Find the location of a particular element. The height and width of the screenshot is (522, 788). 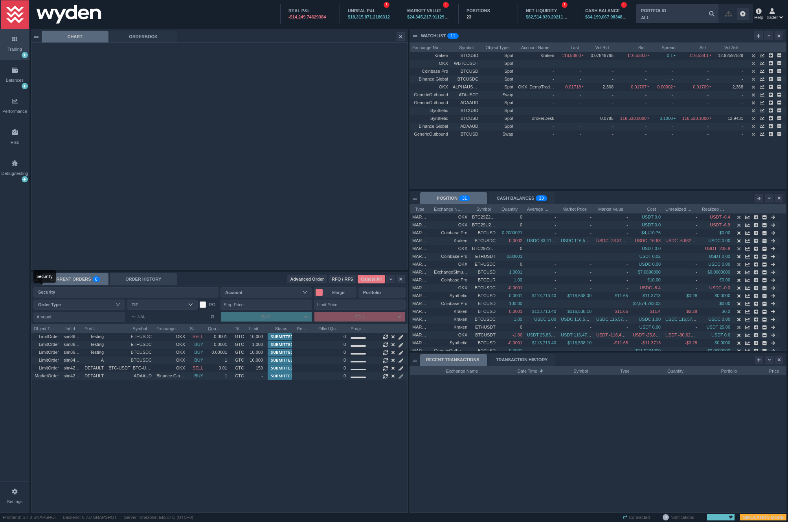

div: POSITIONS is located at coordinates (488, 11).